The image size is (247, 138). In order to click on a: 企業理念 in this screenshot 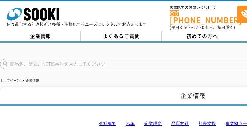, I will do `click(153, 123)`.